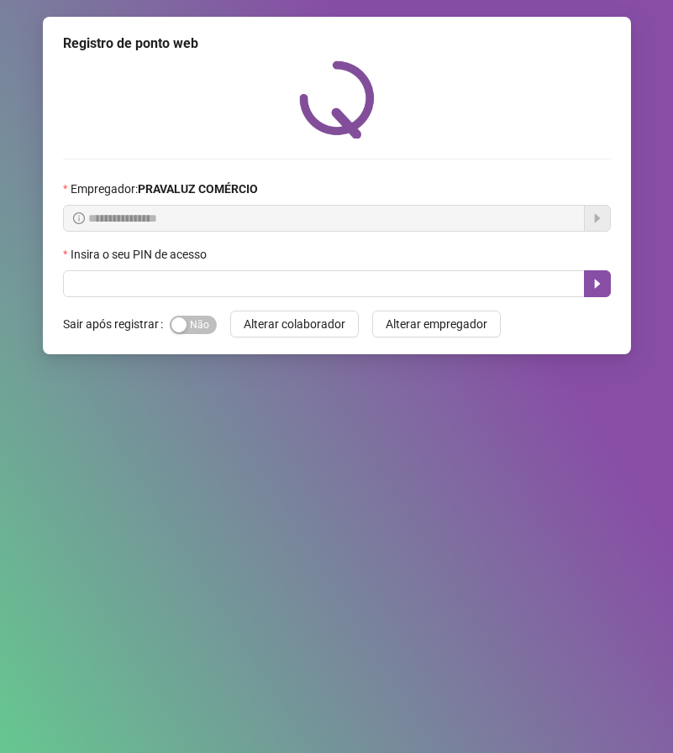 This screenshot has height=753, width=673. What do you see at coordinates (294, 324) in the screenshot?
I see `button: Alterar colaborador` at bounding box center [294, 324].